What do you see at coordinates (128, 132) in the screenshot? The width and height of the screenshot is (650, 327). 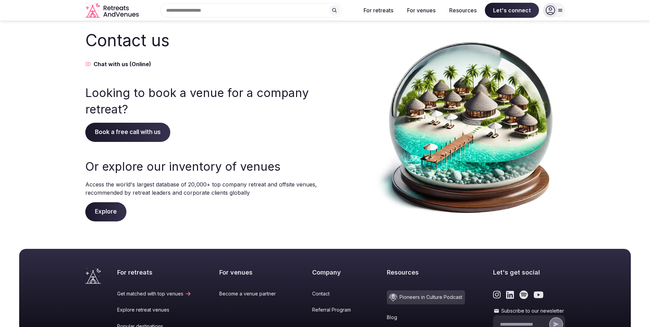 I see `span: Book a free call with us` at bounding box center [128, 132].